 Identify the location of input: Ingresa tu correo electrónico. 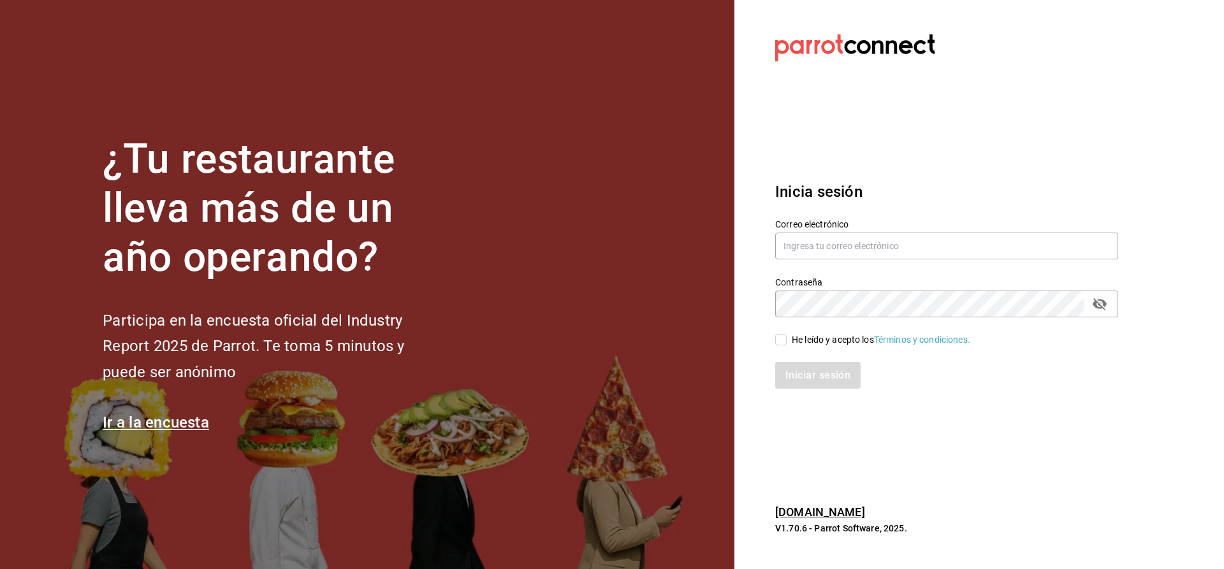
(947, 246).